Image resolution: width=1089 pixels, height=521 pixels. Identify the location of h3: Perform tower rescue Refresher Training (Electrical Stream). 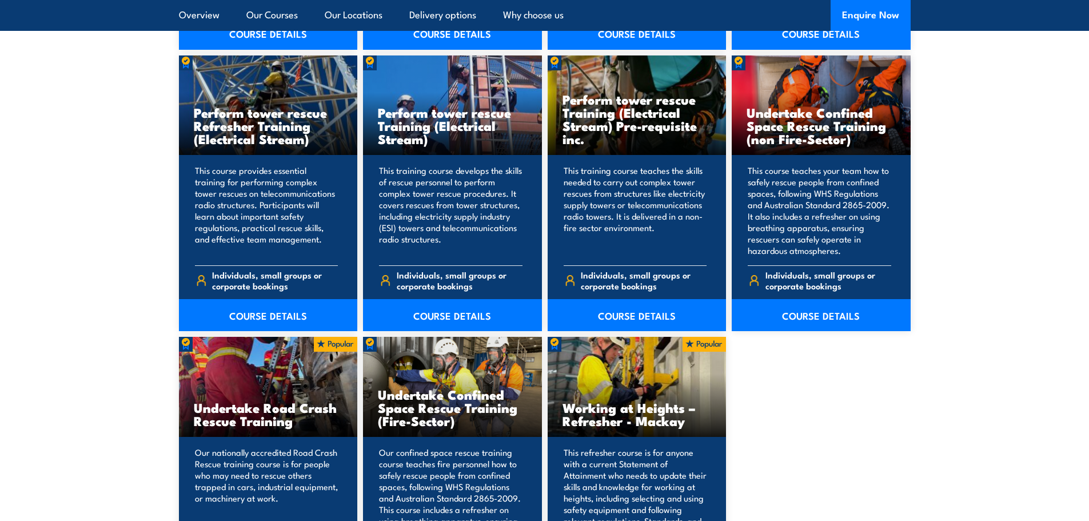
(268, 125).